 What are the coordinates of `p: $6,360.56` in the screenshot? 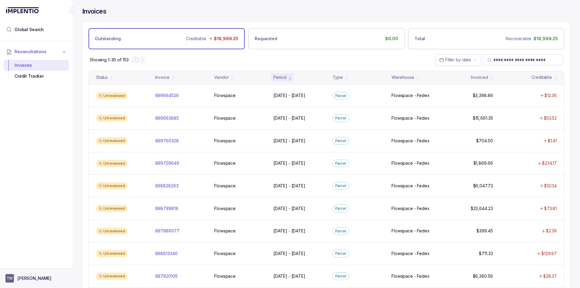 It's located at (483, 276).